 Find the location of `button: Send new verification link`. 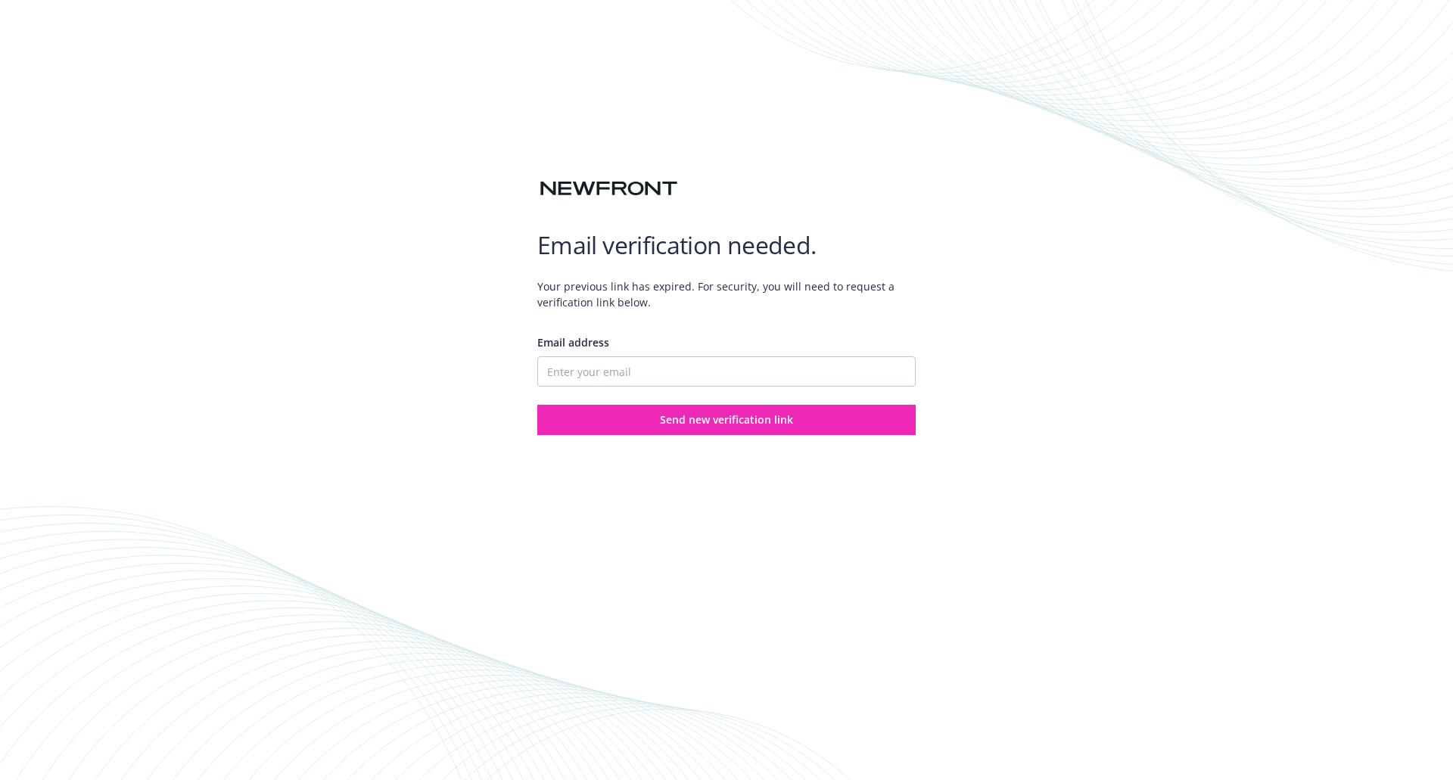

button: Send new verification link is located at coordinates (727, 420).